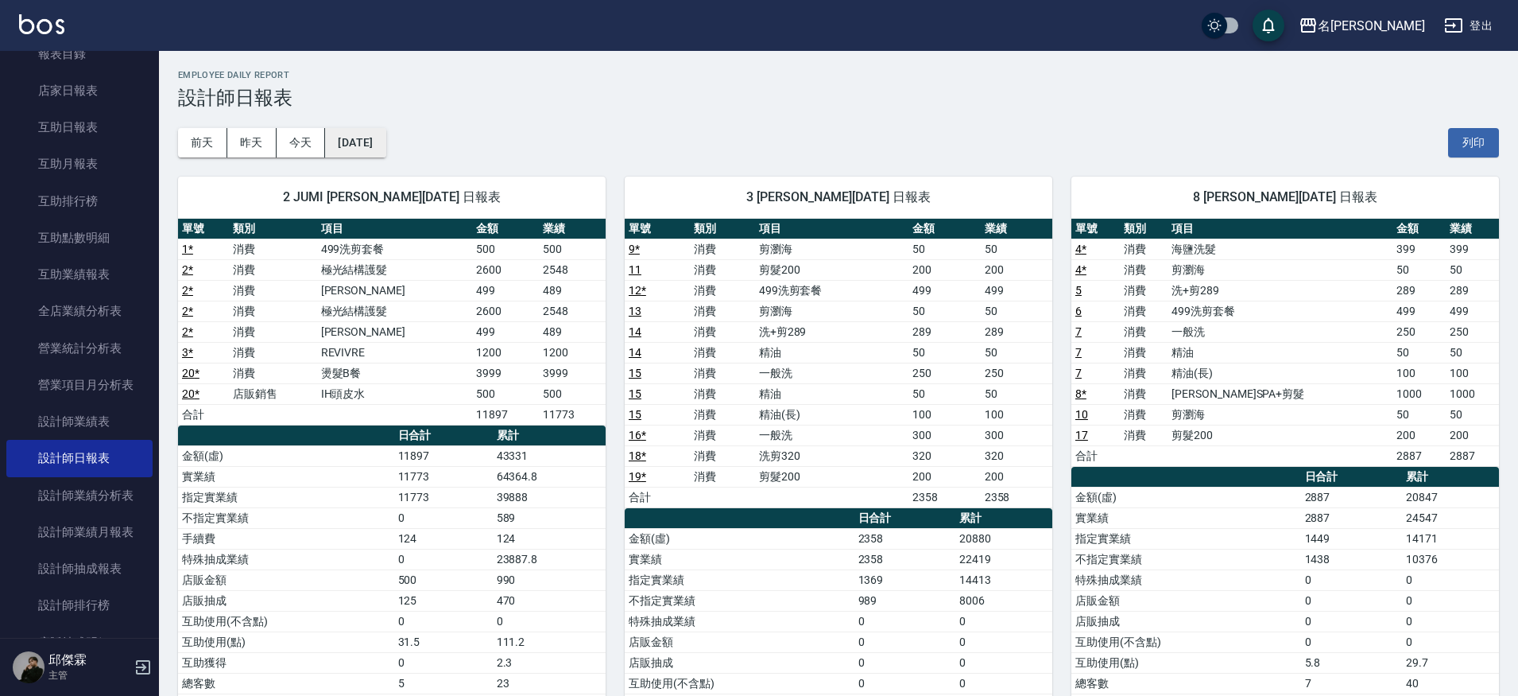 Image resolution: width=1518 pixels, height=696 pixels. What do you see at coordinates (1419, 290) in the screenshot?
I see `td: 289` at bounding box center [1419, 290].